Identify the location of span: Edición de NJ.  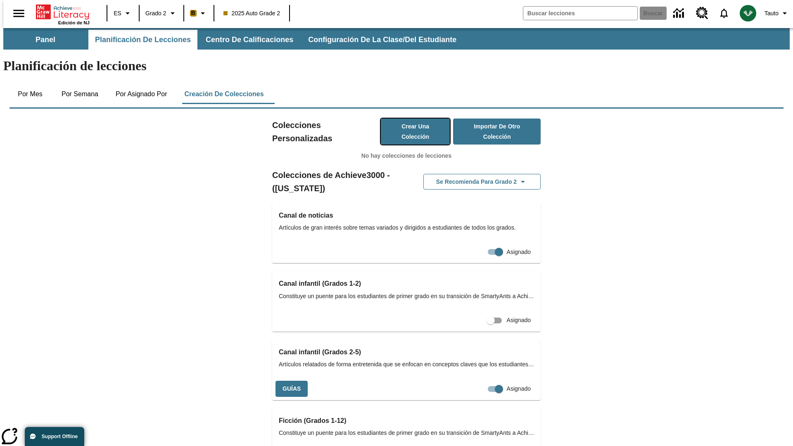
(74, 23).